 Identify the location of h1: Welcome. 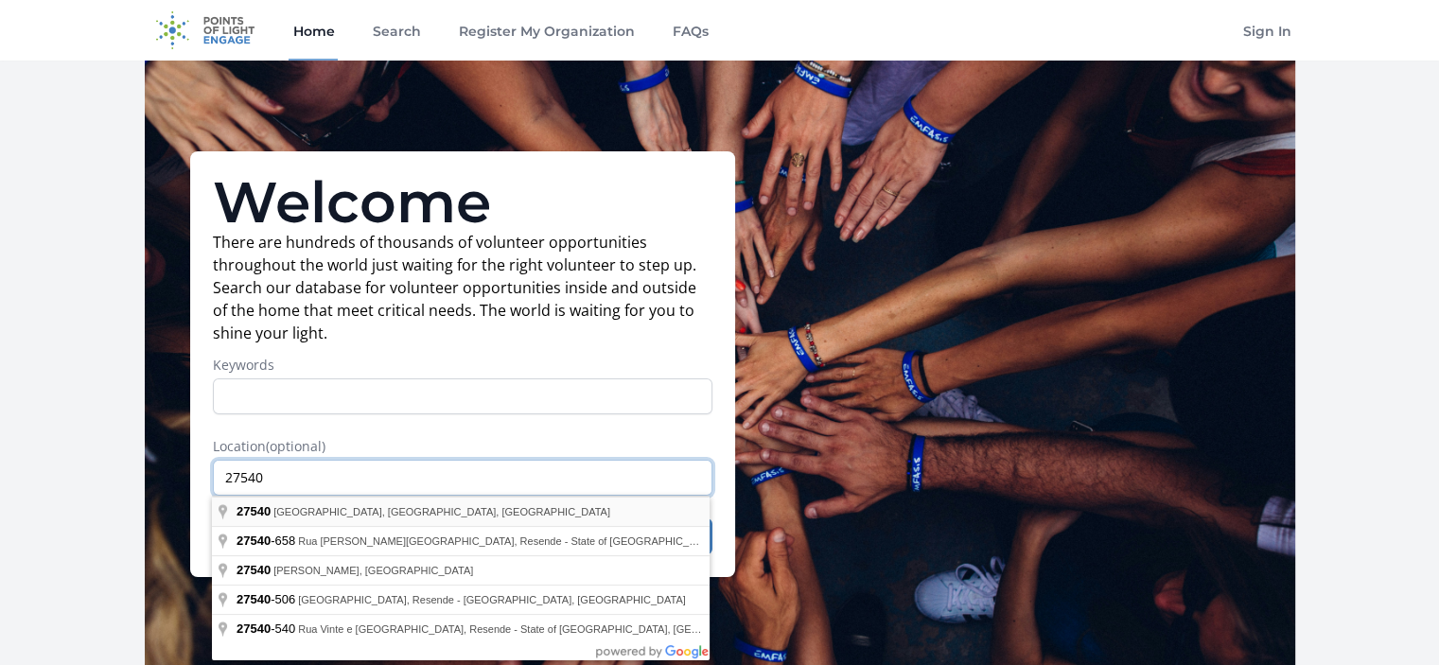
(463, 202).